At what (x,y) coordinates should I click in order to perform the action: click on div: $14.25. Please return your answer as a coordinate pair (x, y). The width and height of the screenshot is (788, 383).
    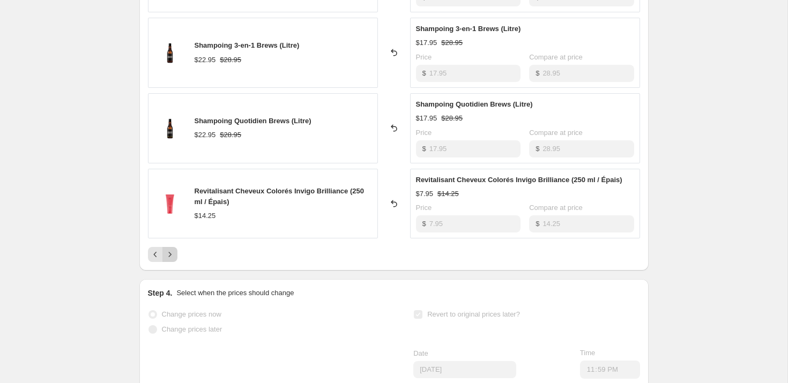
    Looking at the image, I should click on (205, 216).